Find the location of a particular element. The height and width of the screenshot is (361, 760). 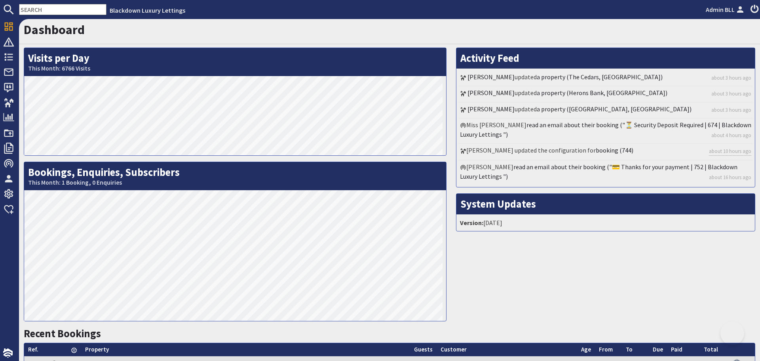

a: Guests is located at coordinates (423, 349).